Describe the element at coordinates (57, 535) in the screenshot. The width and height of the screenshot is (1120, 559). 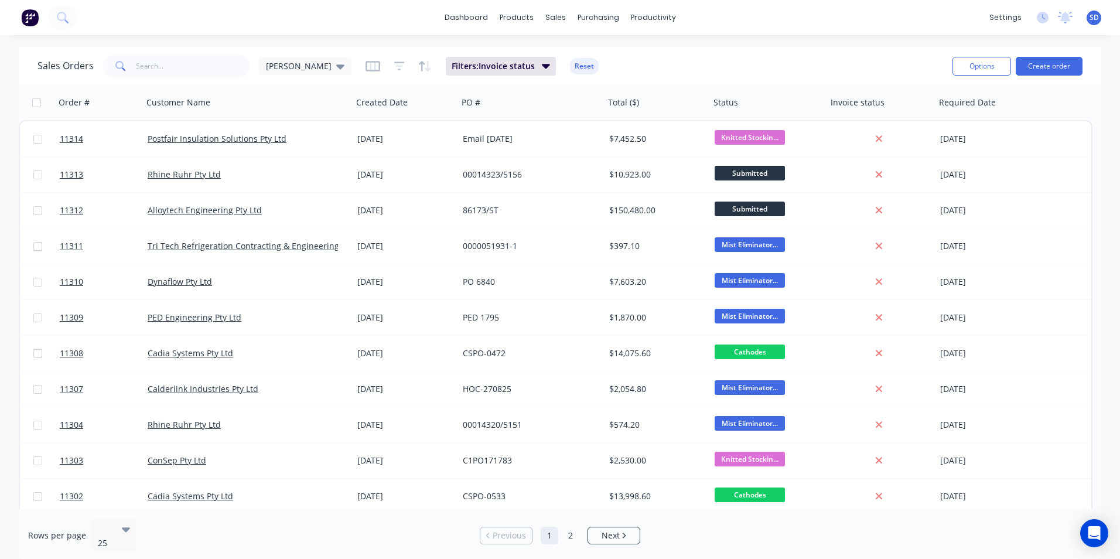
I see `span: Rows per page` at that location.